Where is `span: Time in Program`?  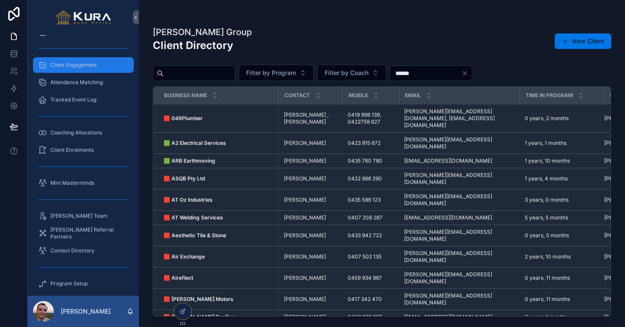 span: Time in Program is located at coordinates (549, 96).